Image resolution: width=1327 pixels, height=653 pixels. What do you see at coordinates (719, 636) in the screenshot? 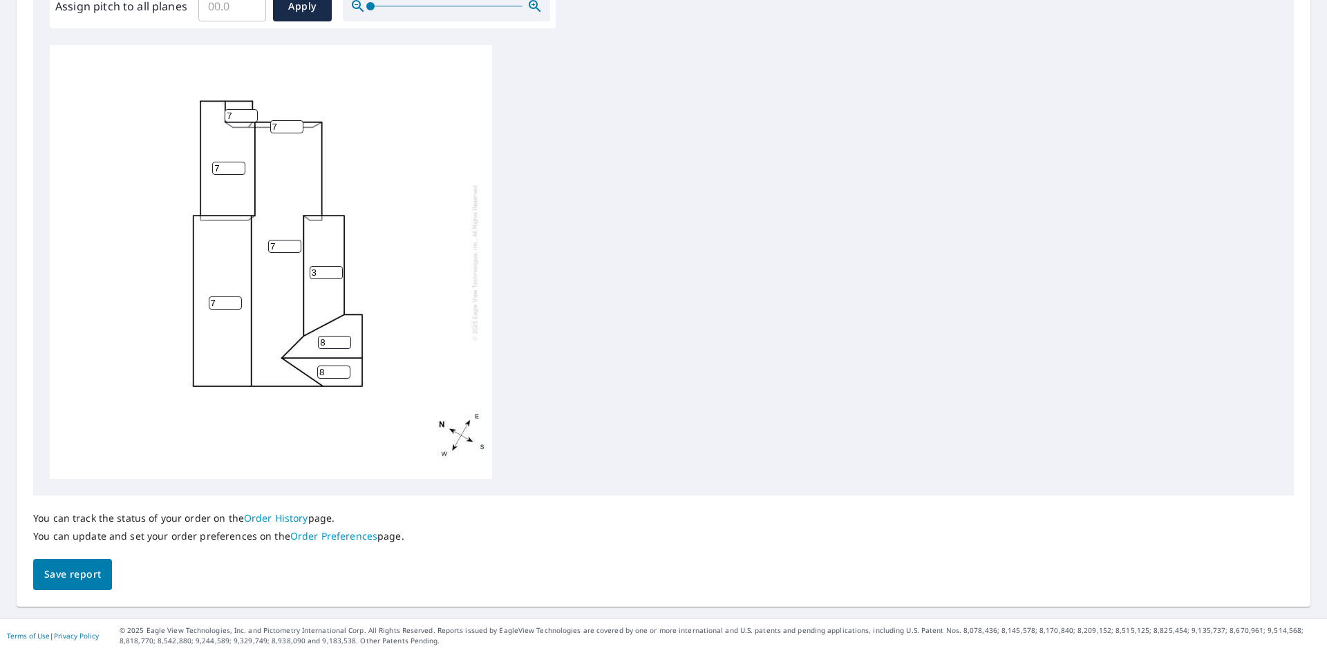
I see `p: © 2025 Eagle View Technologies, Inc. and Pictometry International Corp. All Rights Reserved. Repo...` at bounding box center [719, 636].